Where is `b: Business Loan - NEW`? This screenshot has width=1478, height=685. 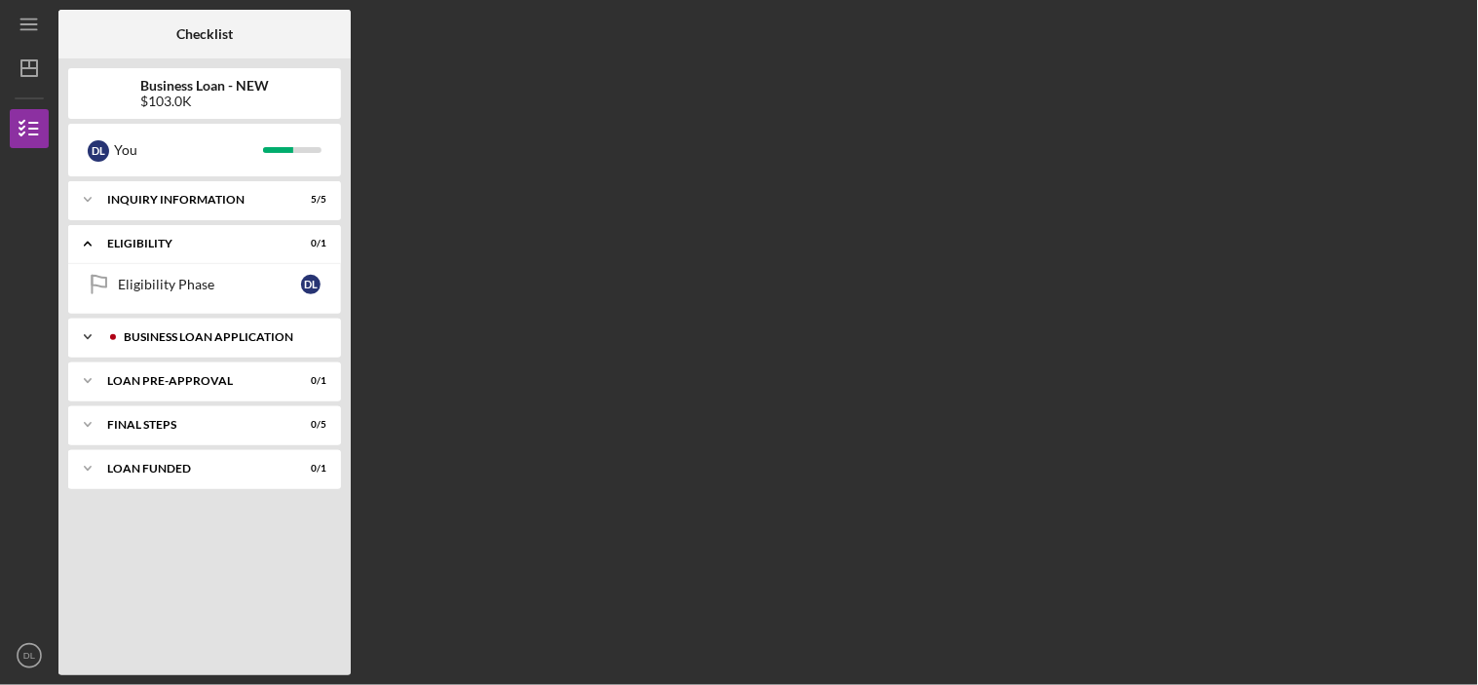 b: Business Loan - NEW is located at coordinates (205, 86).